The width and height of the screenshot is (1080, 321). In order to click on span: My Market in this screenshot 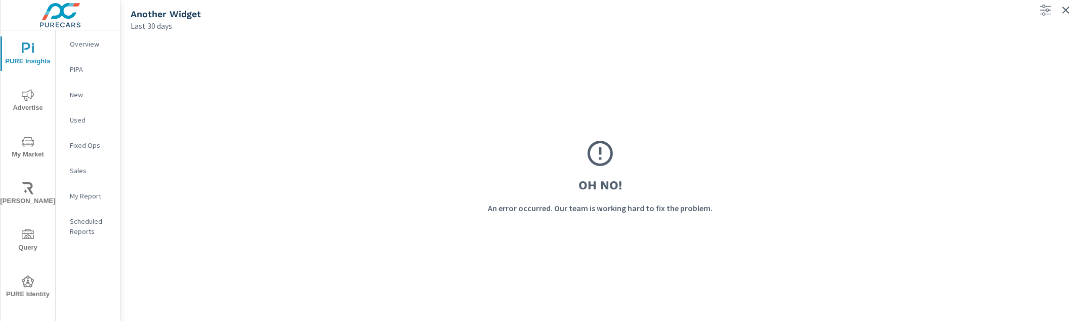, I will do `click(28, 148)`.